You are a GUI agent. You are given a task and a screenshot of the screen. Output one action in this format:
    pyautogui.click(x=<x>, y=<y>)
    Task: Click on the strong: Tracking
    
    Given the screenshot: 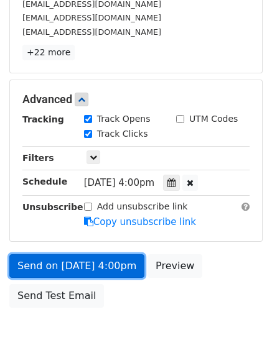 What is the action you would take?
    pyautogui.click(x=43, y=119)
    